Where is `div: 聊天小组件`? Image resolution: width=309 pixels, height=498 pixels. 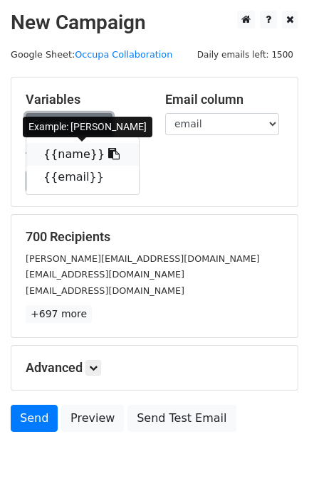 div: 聊天小组件 is located at coordinates (273, 464).